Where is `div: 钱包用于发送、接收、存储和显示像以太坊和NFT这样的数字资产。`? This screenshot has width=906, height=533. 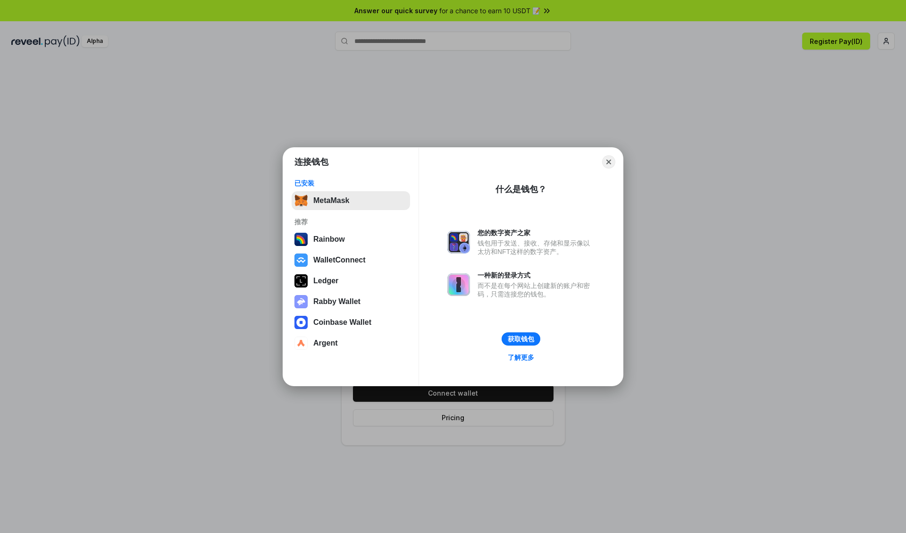
div: 钱包用于发送、接收、存储和显示像以太坊和NFT这样的数字资产。 is located at coordinates (536, 247).